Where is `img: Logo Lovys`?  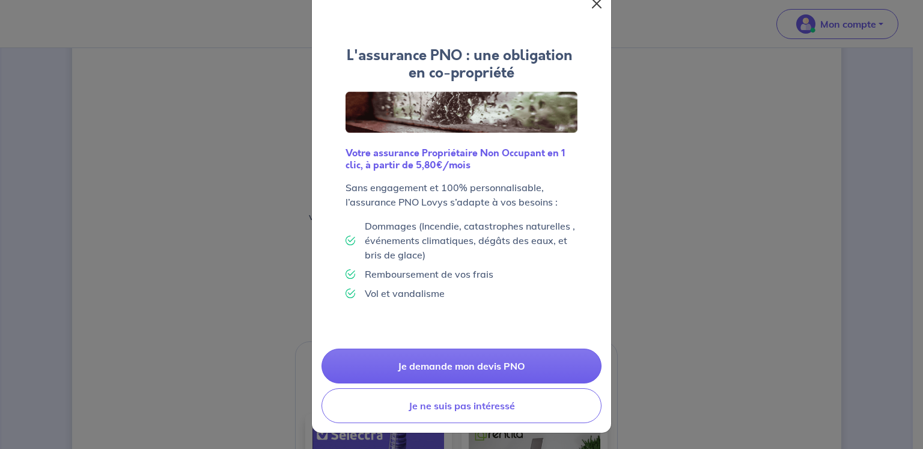 img: Logo Lovys is located at coordinates (462, 112).